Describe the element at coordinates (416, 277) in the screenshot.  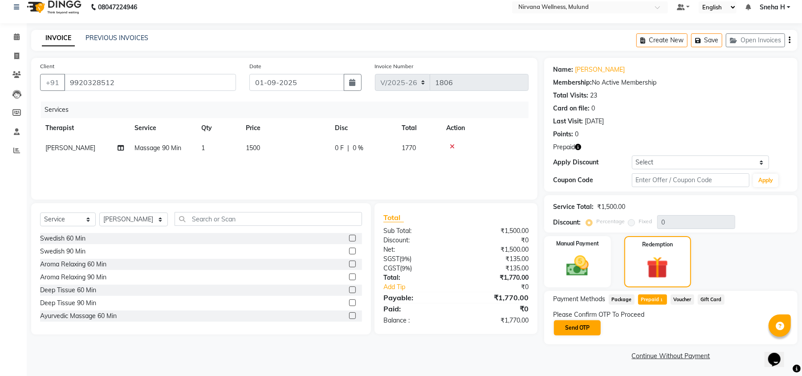
I see `div: Total:` at that location.